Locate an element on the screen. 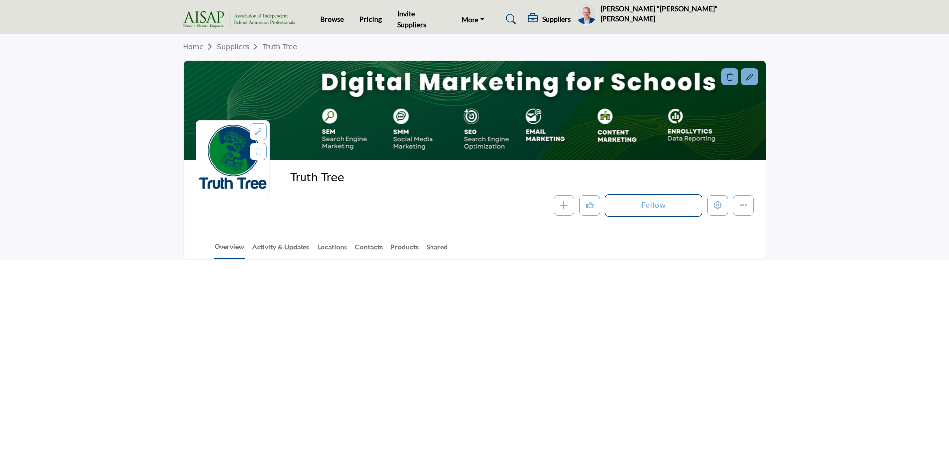 This screenshot has width=949, height=454. a: More is located at coordinates (473, 19).